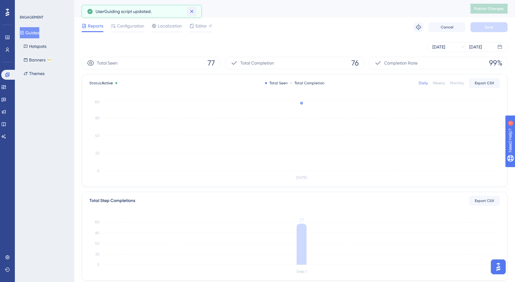  I want to click on button: Guides, so click(29, 33).